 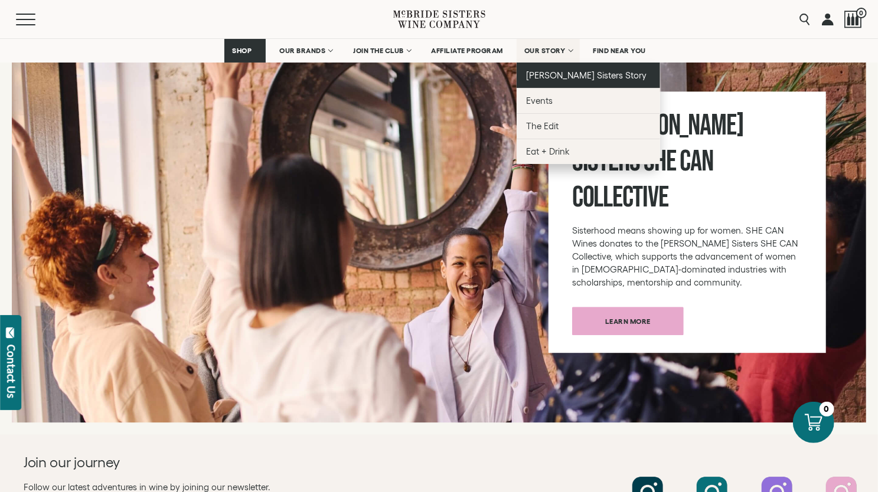 What do you see at coordinates (210, 463) in the screenshot?
I see `h2: Join our journey` at bounding box center [210, 463].